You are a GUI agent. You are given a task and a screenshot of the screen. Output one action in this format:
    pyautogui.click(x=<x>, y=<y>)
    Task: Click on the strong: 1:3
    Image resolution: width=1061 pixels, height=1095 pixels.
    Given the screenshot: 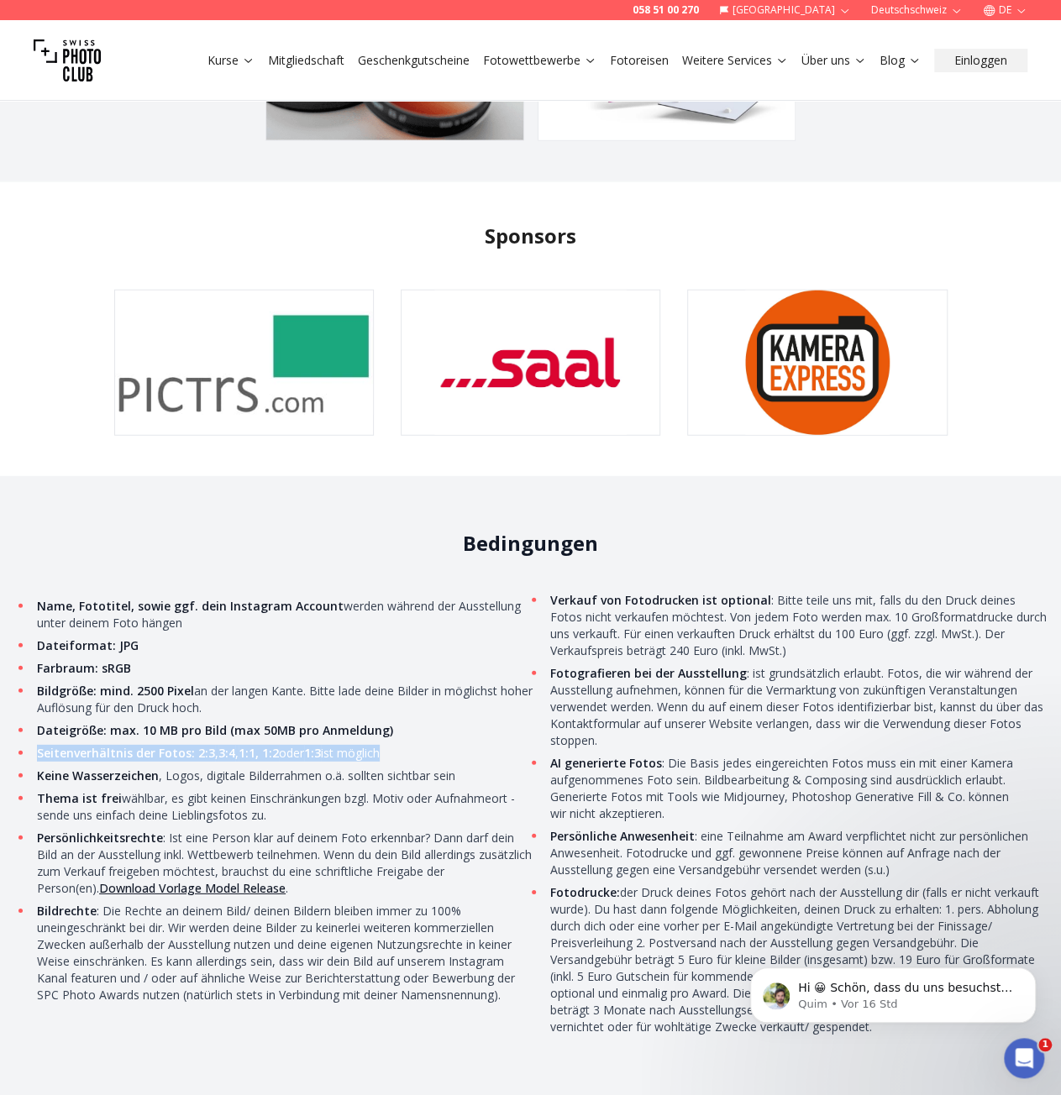 What is the action you would take?
    pyautogui.click(x=312, y=752)
    